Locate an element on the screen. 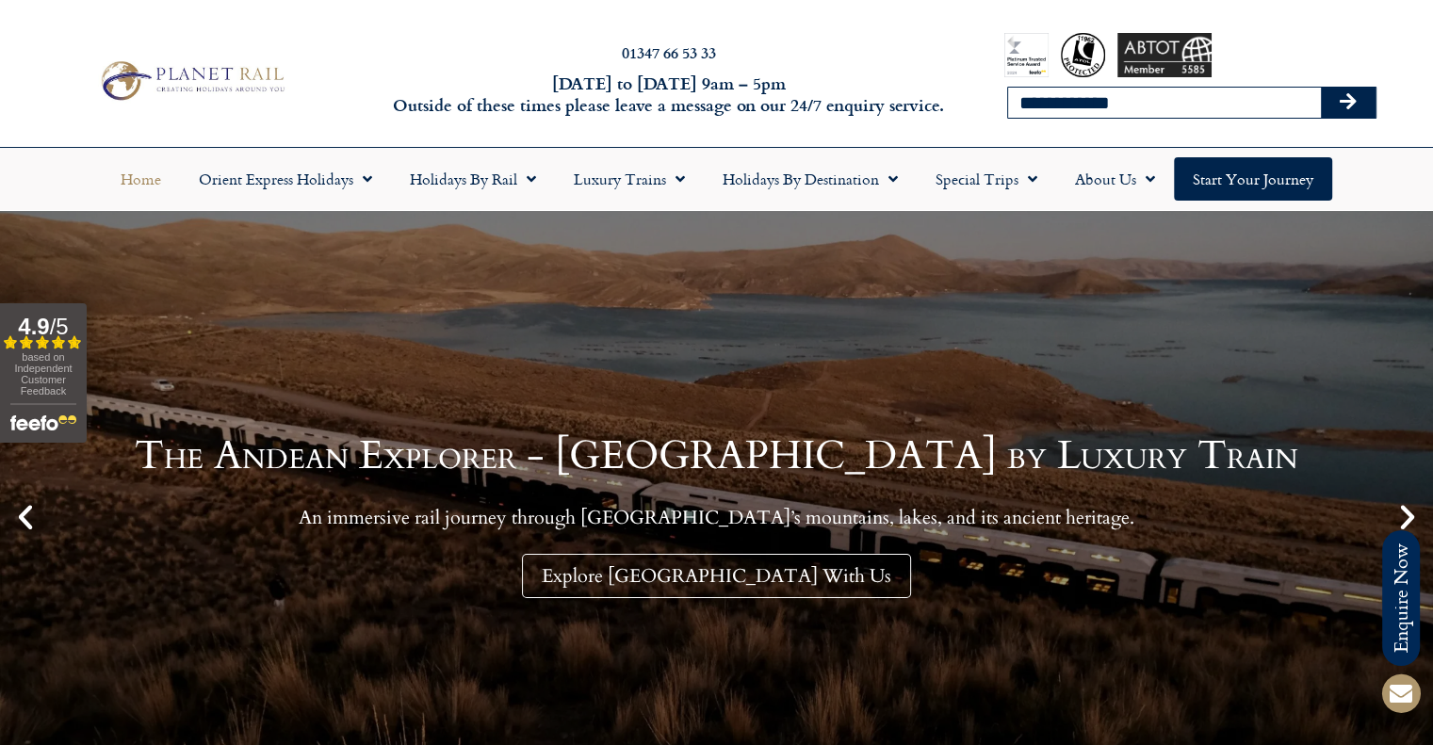  div: Previous slide is located at coordinates (25, 517).